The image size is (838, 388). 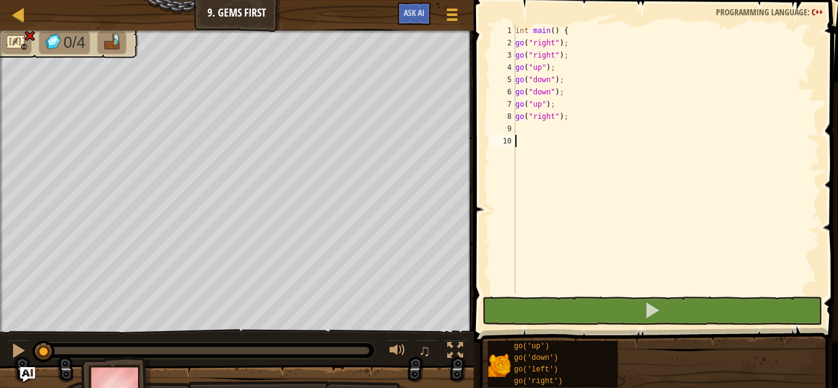 What do you see at coordinates (503, 129) in the screenshot?
I see `div: 9` at bounding box center [503, 129].